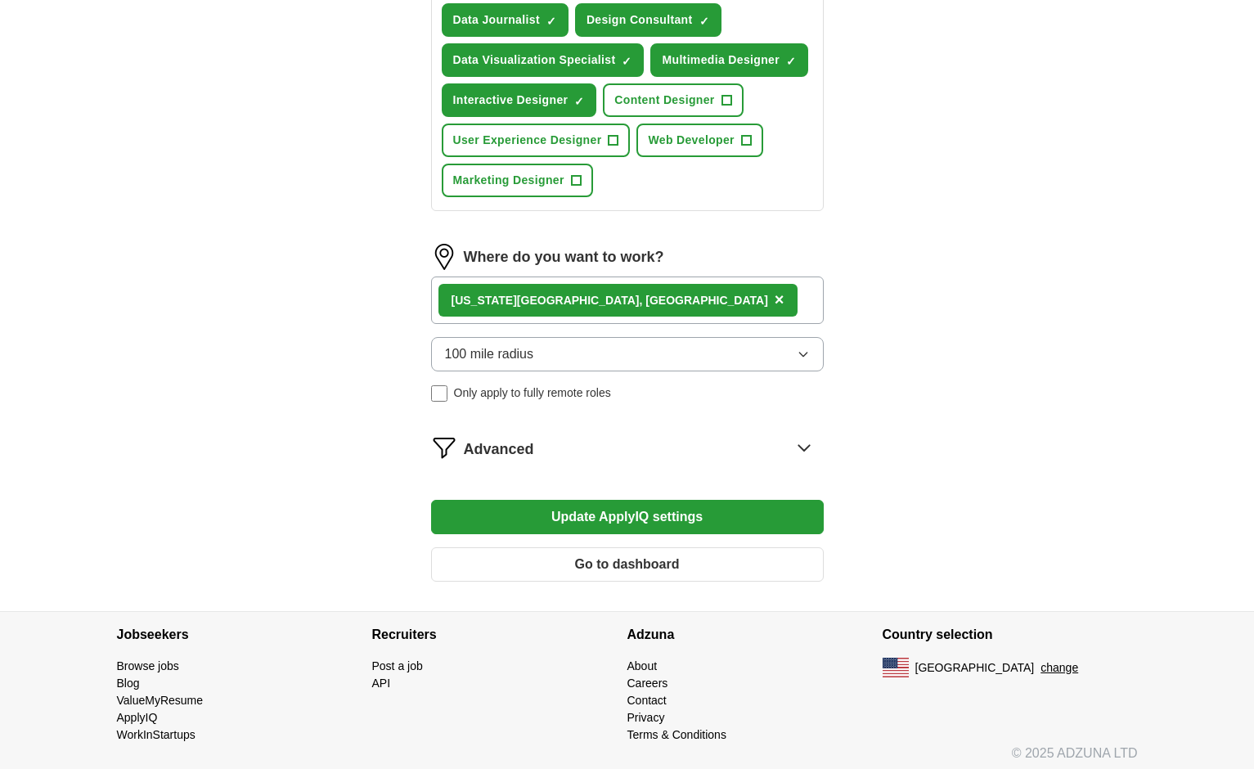  What do you see at coordinates (517, 180) in the screenshot?
I see `button: Marketing Designer` at bounding box center [517, 180].